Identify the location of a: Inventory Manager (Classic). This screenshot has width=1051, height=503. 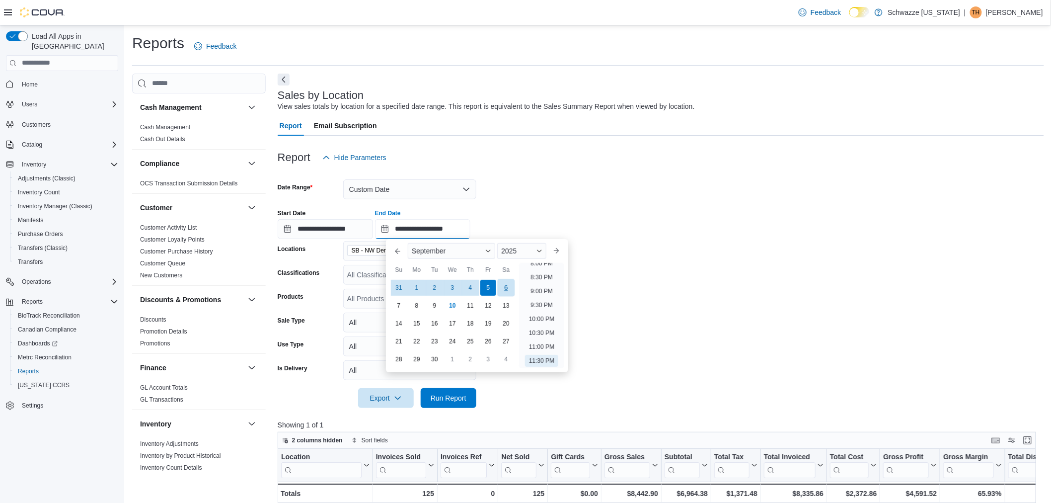
(55, 206).